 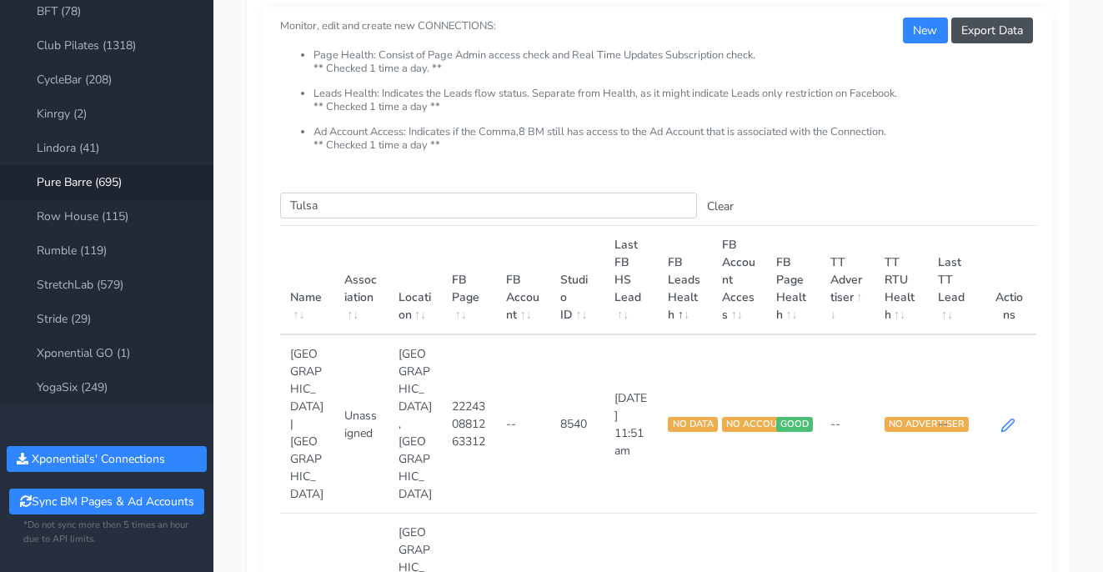 What do you see at coordinates (107, 459) in the screenshot?
I see `button: Xponential's' Connections` at bounding box center [107, 459].